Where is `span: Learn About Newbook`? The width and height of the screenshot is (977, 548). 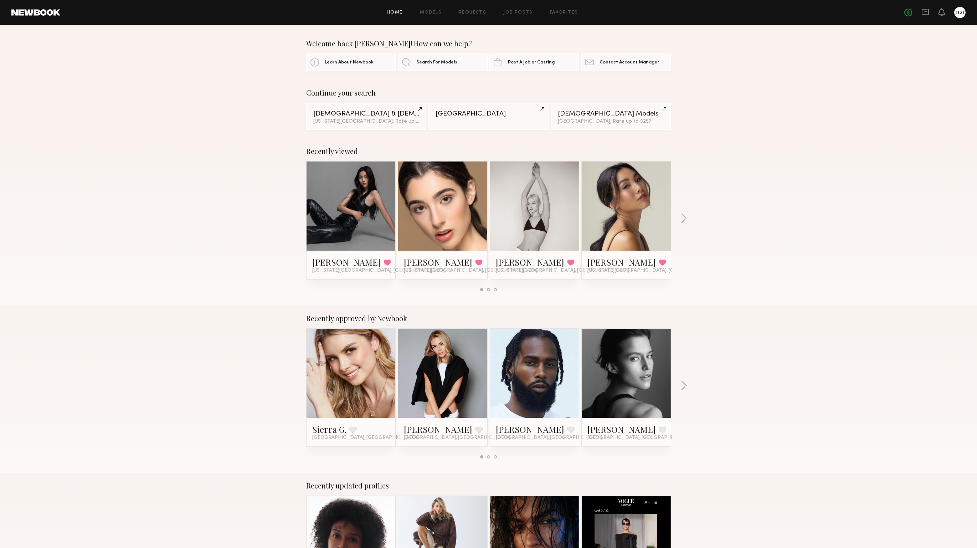 span: Learn About Newbook is located at coordinates (349, 62).